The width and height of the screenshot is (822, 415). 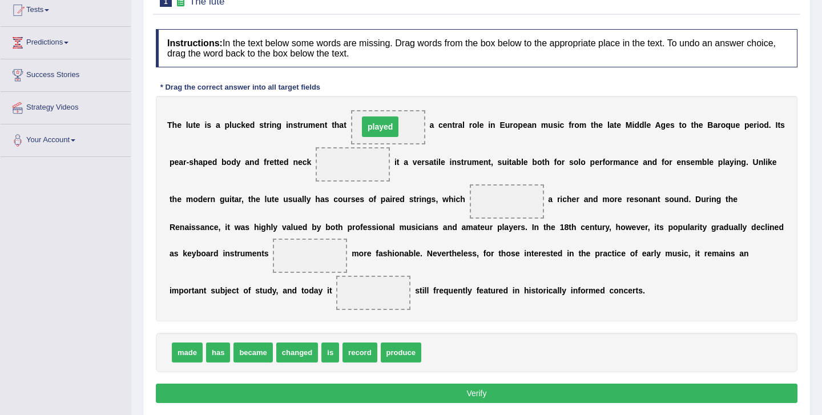 I want to click on b: q, so click(x=728, y=125).